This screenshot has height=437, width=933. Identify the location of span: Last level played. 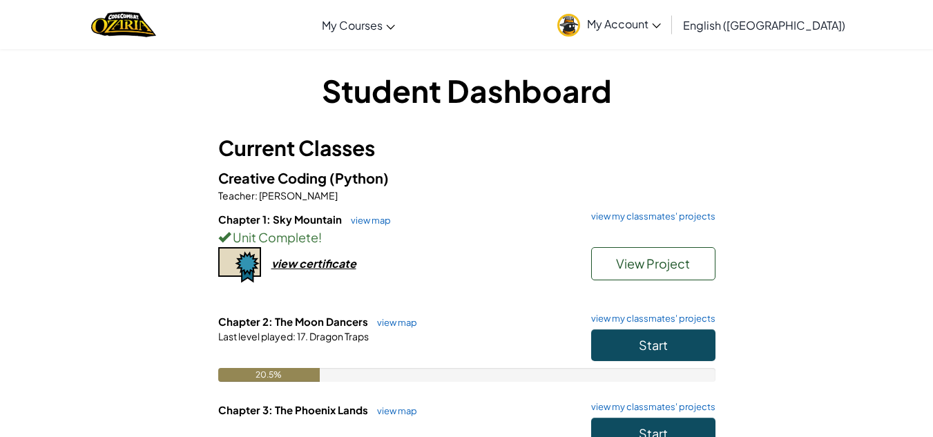
(255, 336).